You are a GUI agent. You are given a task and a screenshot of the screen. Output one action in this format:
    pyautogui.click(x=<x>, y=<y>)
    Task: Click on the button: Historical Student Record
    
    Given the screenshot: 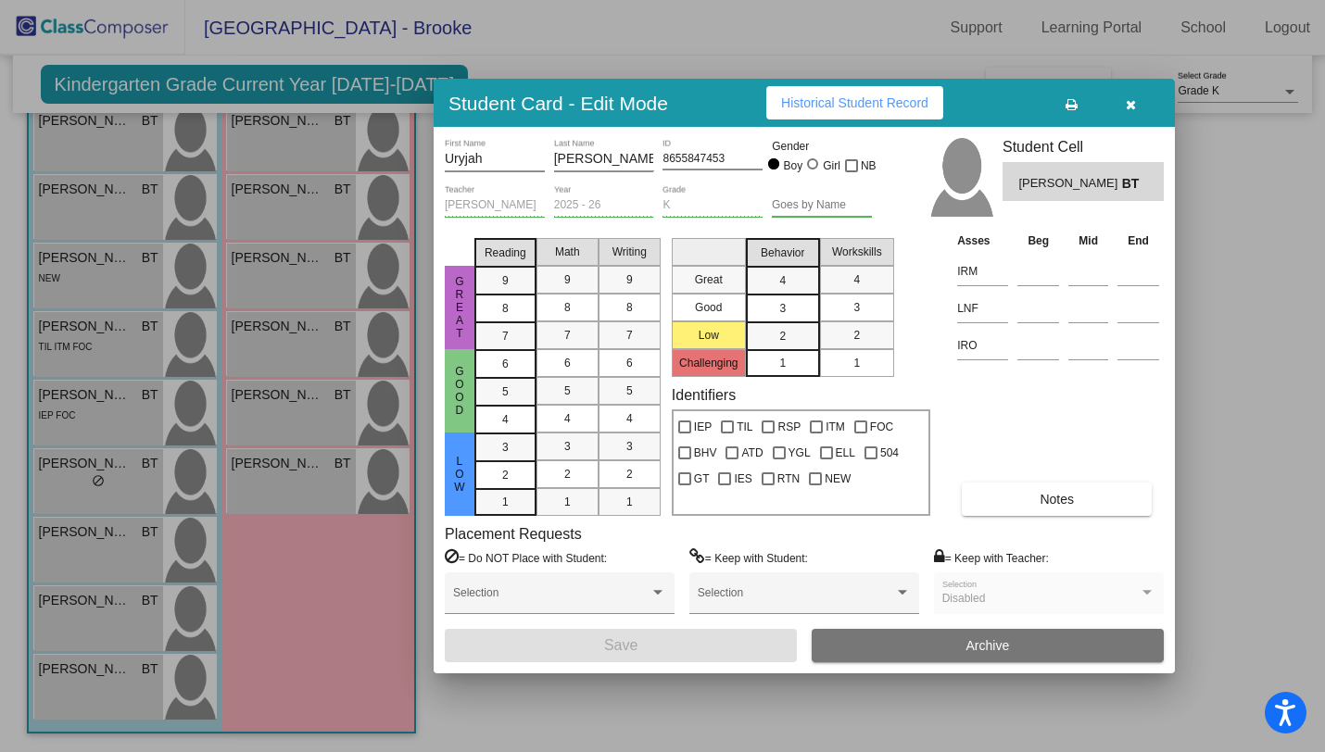 What is the action you would take?
    pyautogui.click(x=854, y=103)
    